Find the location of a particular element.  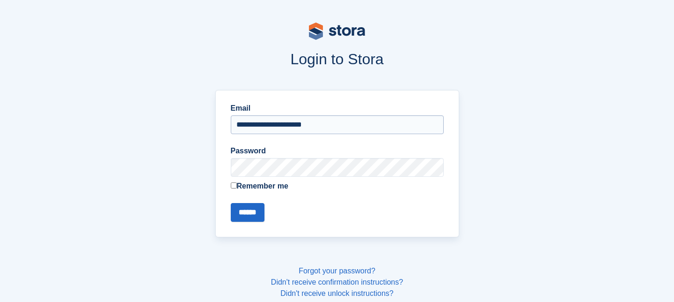

a: Didn't receive unlock instructions? is located at coordinates (337, 293).